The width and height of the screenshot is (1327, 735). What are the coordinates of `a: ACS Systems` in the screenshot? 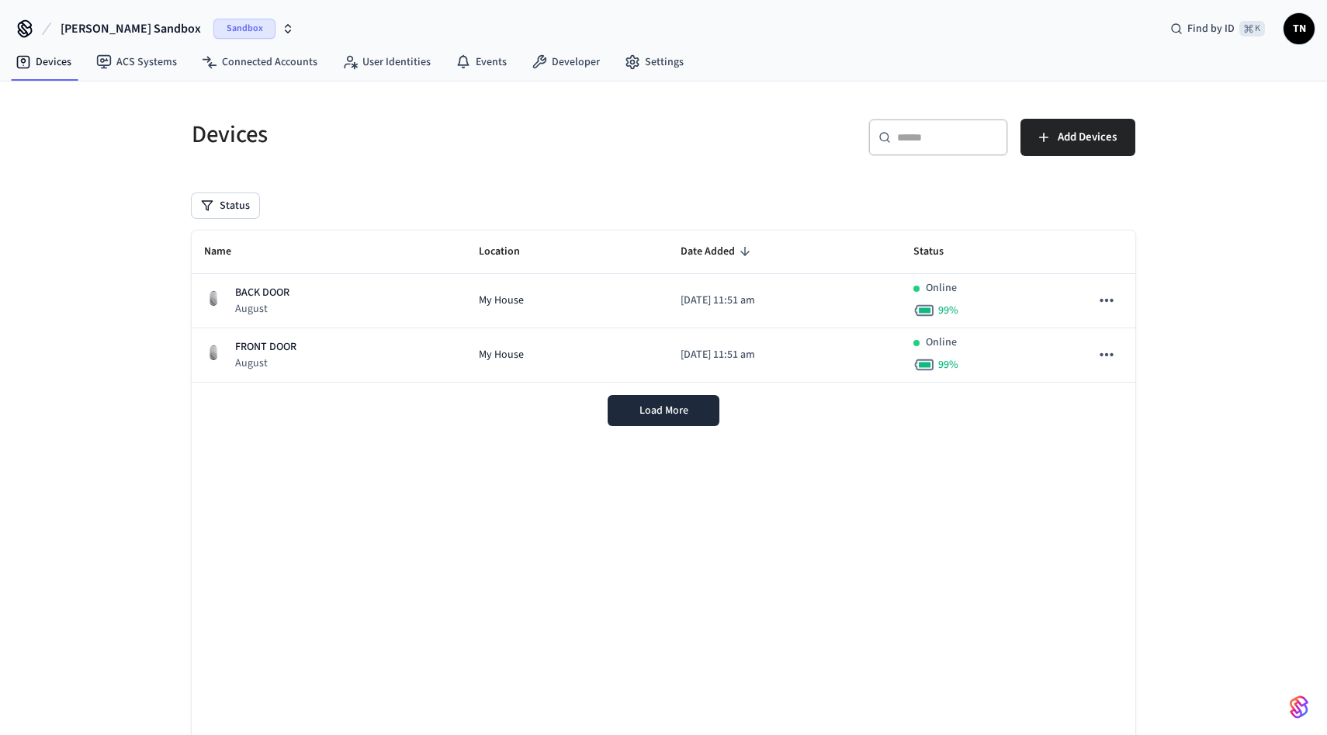 It's located at (137, 62).